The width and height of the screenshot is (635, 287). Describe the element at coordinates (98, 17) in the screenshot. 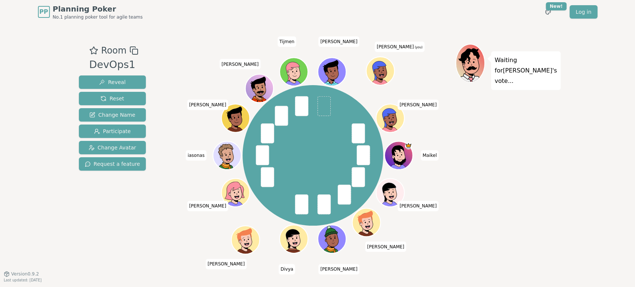

I see `span: No.1 planning poker tool for agile teams` at that location.